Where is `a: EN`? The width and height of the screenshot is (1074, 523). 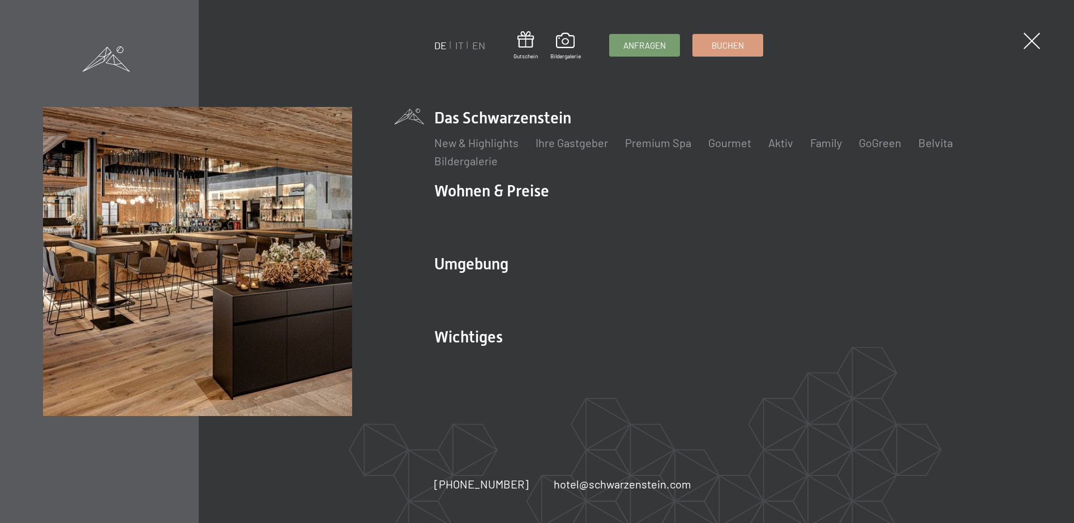
a: EN is located at coordinates (478, 45).